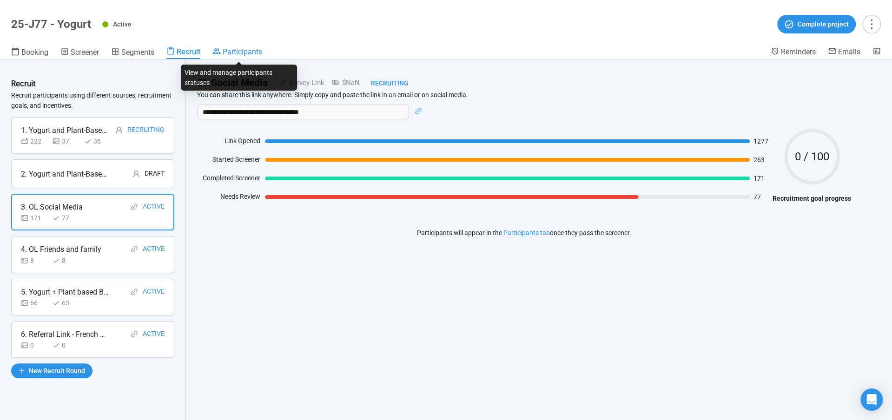 The image size is (892, 420). What do you see at coordinates (65, 130) in the screenshot?
I see `div: 1. Yogurt and Plant-Based Beverages` at bounding box center [65, 130].